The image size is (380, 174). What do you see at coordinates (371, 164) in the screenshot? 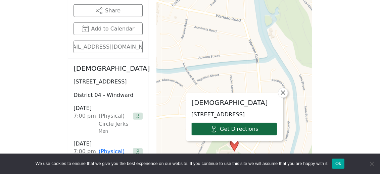
I see `span: No` at bounding box center [371, 164].